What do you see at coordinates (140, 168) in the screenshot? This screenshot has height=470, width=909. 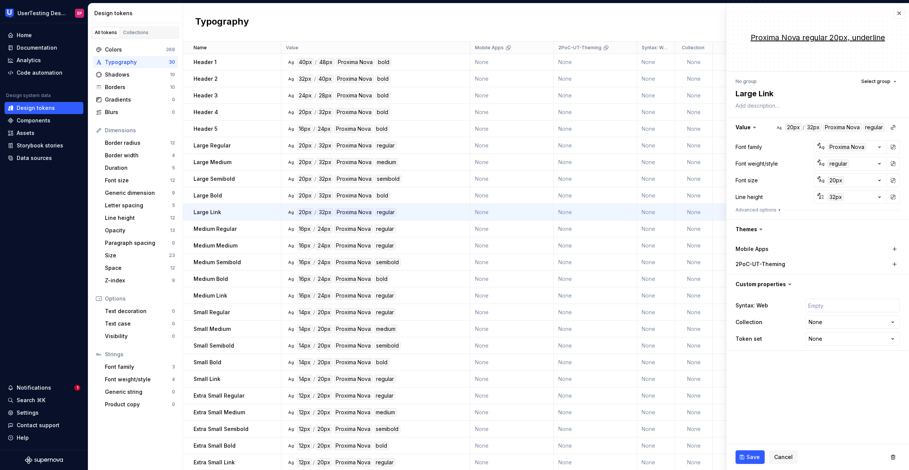 I see `a: Duration5` at bounding box center [140, 168].